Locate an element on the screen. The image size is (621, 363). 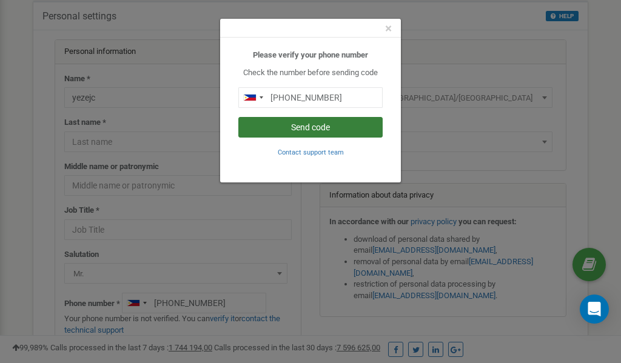
a: Contact support team is located at coordinates (310, 152).